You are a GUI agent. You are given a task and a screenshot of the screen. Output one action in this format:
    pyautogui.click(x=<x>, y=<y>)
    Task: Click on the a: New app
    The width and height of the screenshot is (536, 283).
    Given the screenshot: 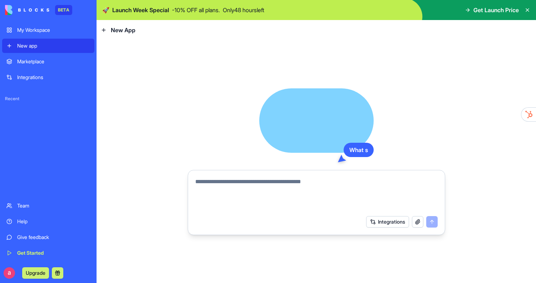 What is the action you would take?
    pyautogui.click(x=48, y=46)
    